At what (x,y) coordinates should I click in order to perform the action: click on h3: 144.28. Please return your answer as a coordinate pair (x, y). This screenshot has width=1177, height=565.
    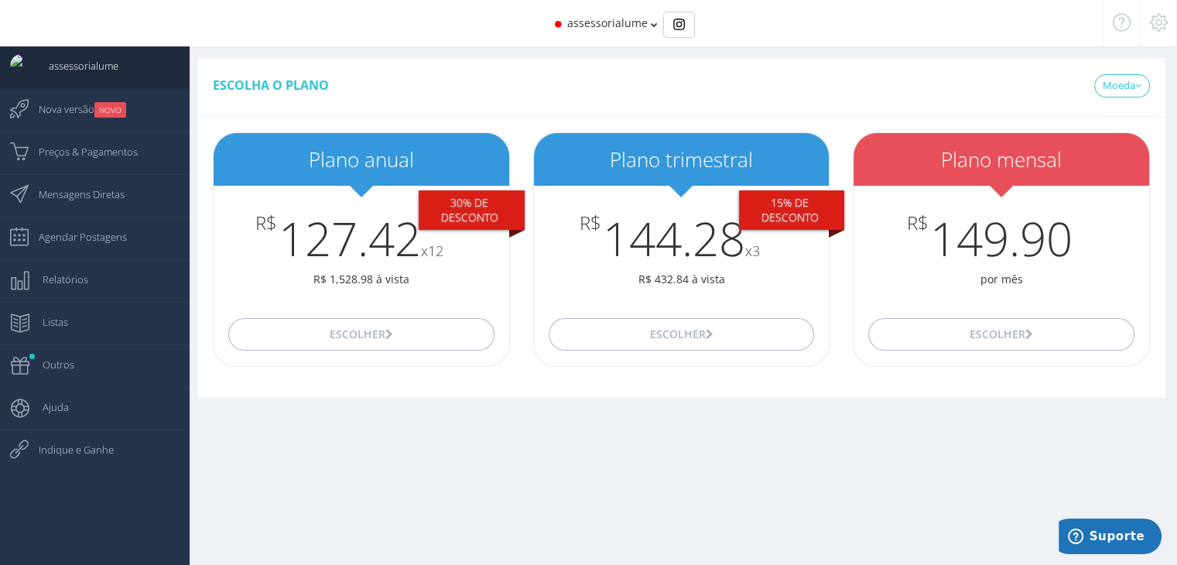
    Looking at the image, I should click on (682, 238).